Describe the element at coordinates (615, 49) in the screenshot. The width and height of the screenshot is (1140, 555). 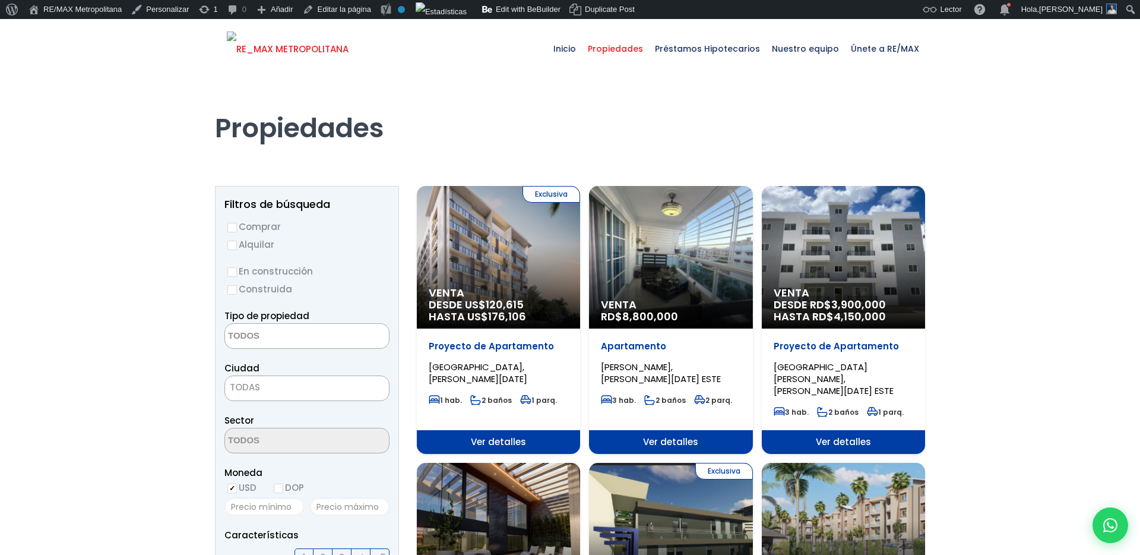
I see `span: Propiedades` at that location.